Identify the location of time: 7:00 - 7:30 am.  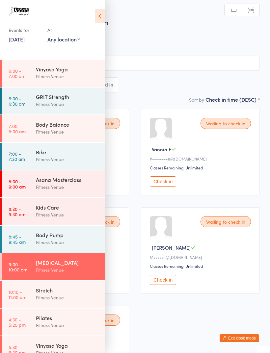
(17, 156).